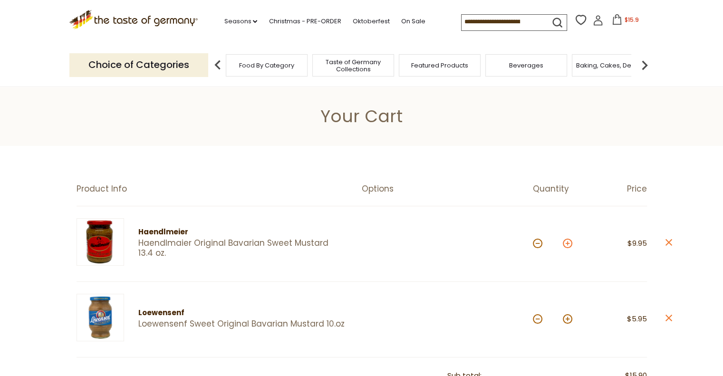 This screenshot has height=376, width=723. Describe the element at coordinates (613, 65) in the screenshot. I see `a: Baking, Cakes, Desserts` at that location.